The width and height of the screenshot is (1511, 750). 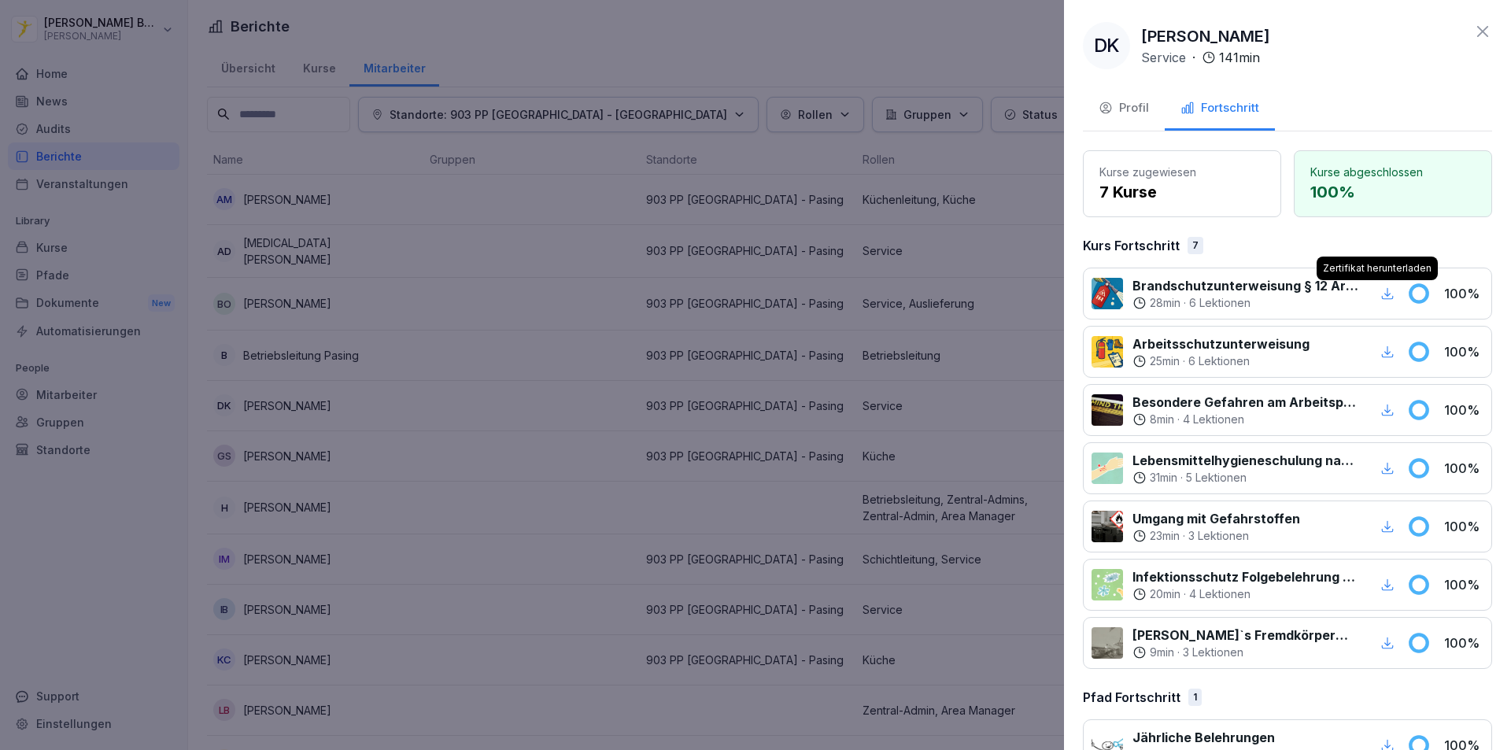 What do you see at coordinates (1163, 57) in the screenshot?
I see `p: Service` at bounding box center [1163, 57].